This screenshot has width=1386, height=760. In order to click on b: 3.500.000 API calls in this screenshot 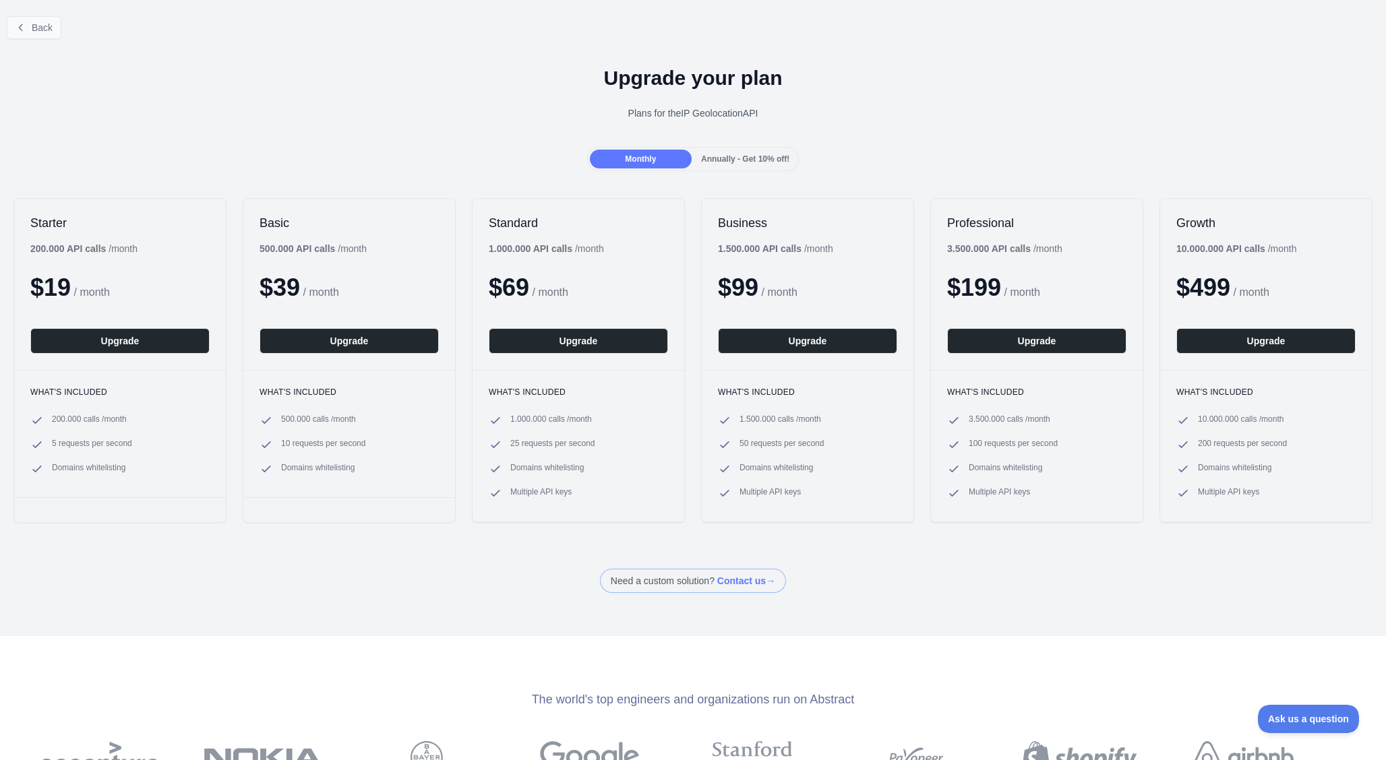, I will do `click(989, 249)`.